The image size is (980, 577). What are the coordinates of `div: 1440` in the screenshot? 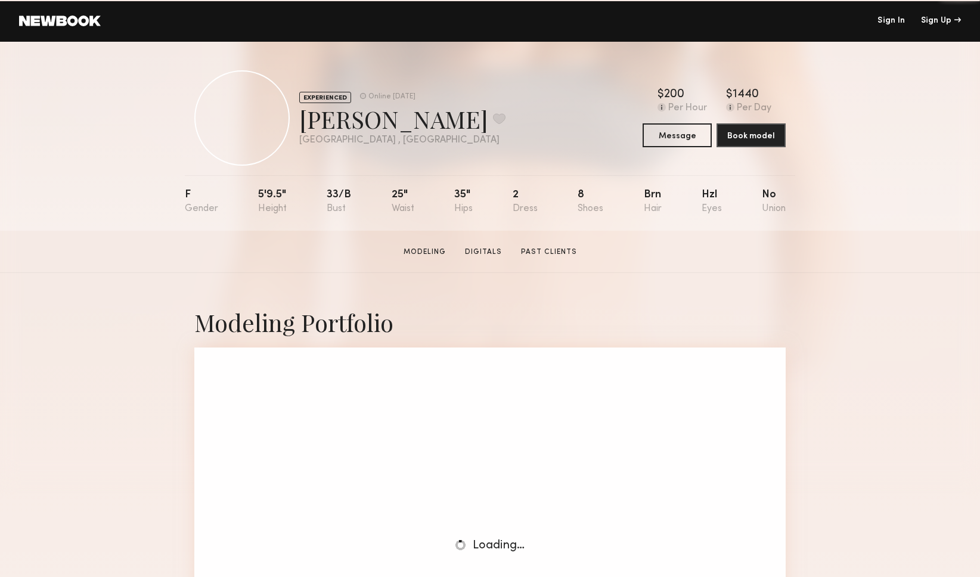 It's located at (746, 95).